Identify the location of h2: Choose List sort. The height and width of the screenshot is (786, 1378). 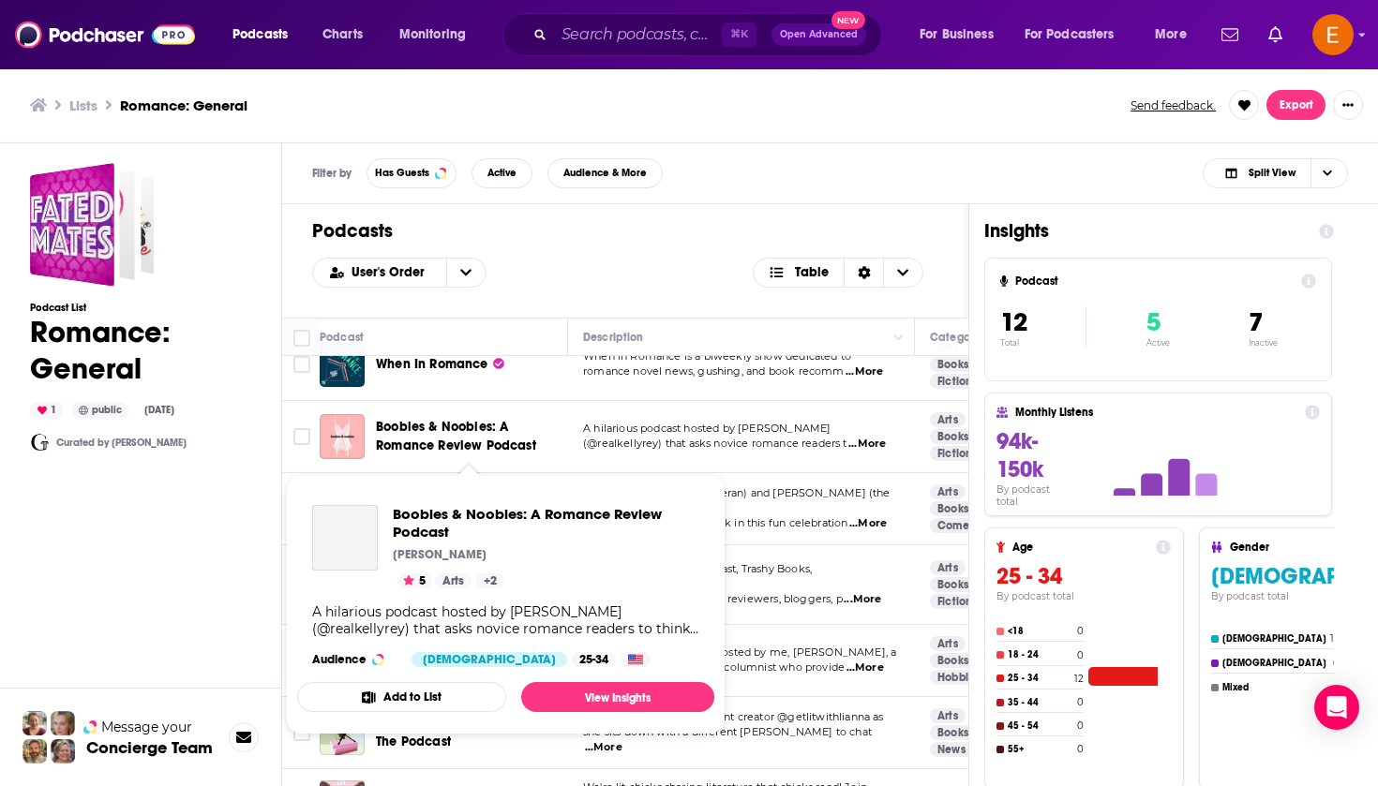
(399, 273).